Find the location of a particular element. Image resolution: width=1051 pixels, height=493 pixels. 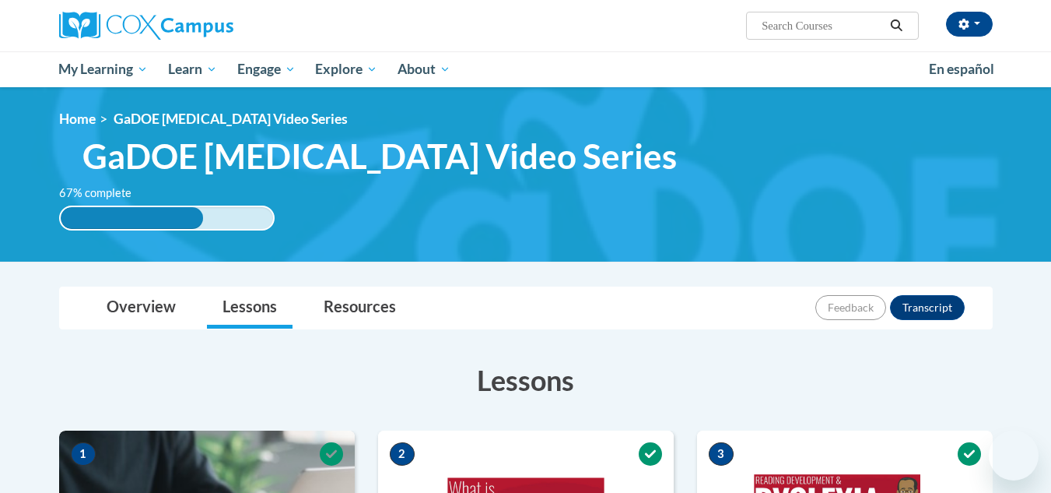

a: Engage is located at coordinates (266, 69).